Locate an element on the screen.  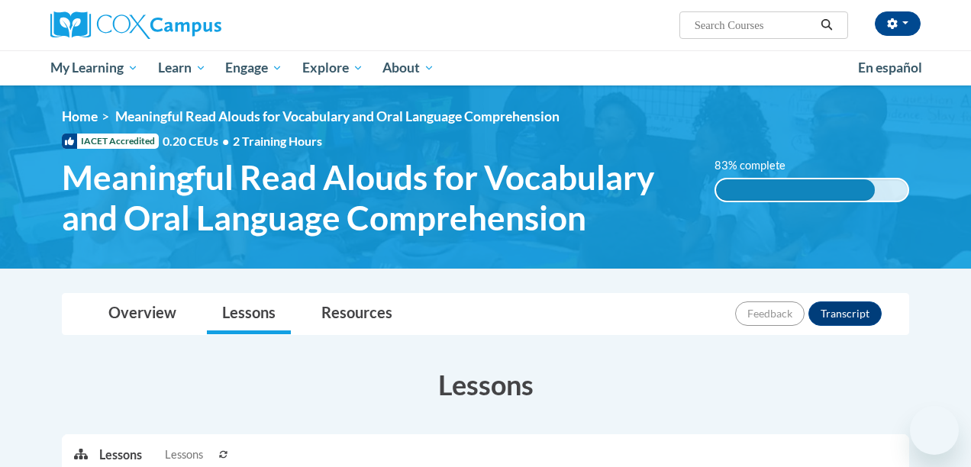
a: Engage is located at coordinates (253, 68).